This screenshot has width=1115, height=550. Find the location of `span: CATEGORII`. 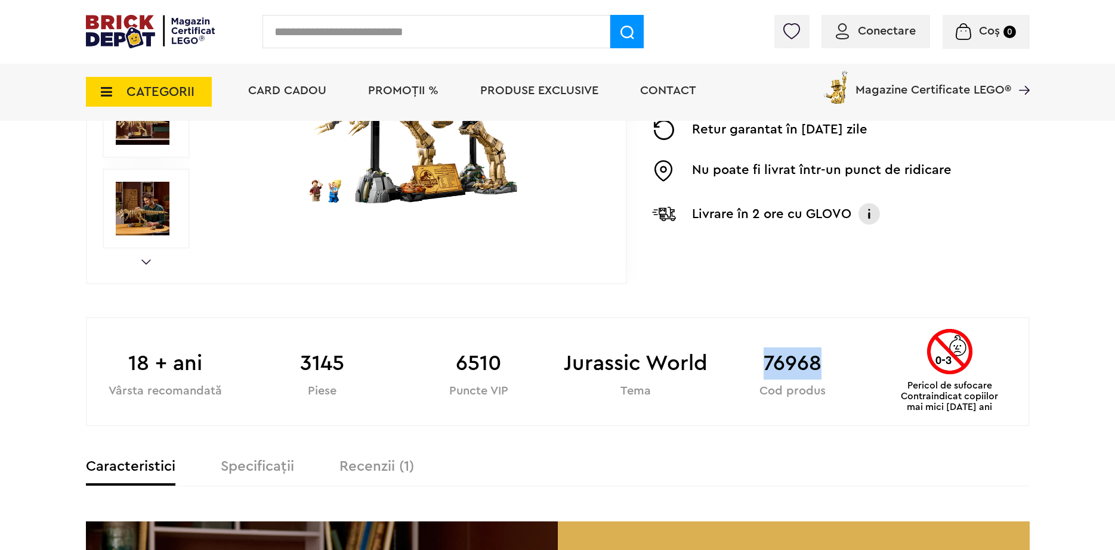

span: CATEGORII is located at coordinates (160, 92).